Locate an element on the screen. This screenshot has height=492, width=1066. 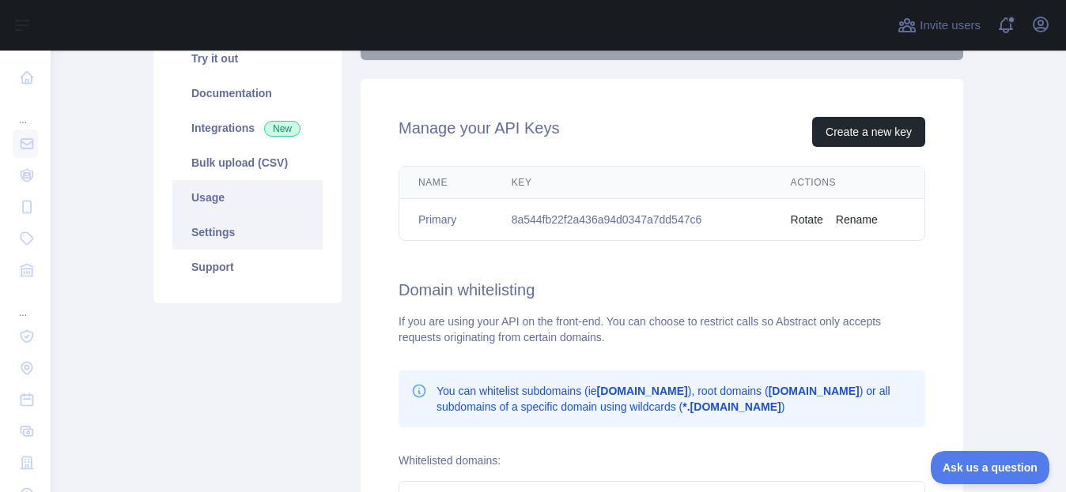
h2: Manage your API Keys is located at coordinates (478, 132).